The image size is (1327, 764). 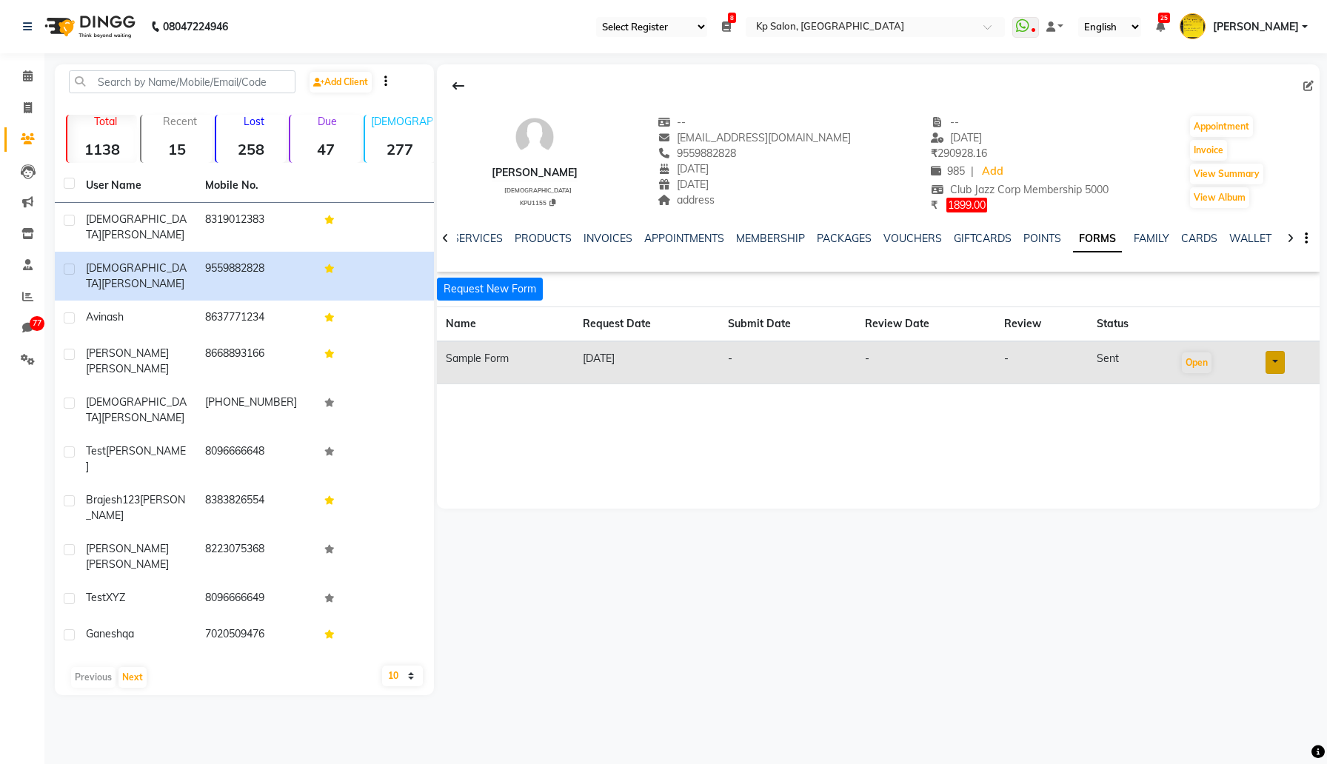 What do you see at coordinates (1192, 26) in the screenshot?
I see `img: Vidhi` at bounding box center [1192, 26].